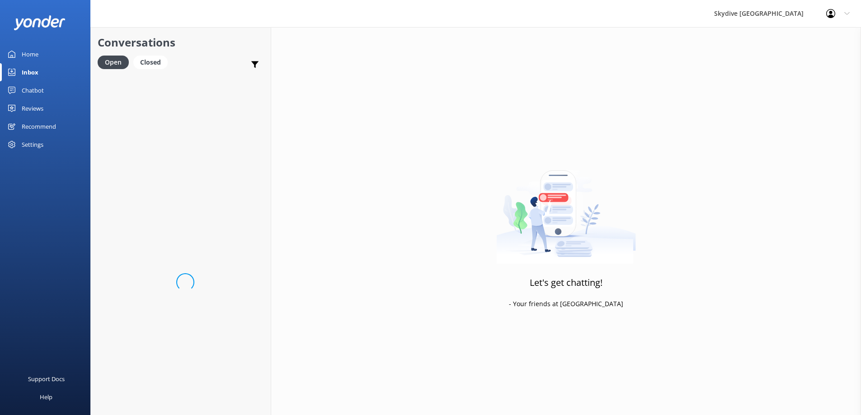 The width and height of the screenshot is (861, 415). I want to click on h3: Let's get chatting!, so click(566, 283).